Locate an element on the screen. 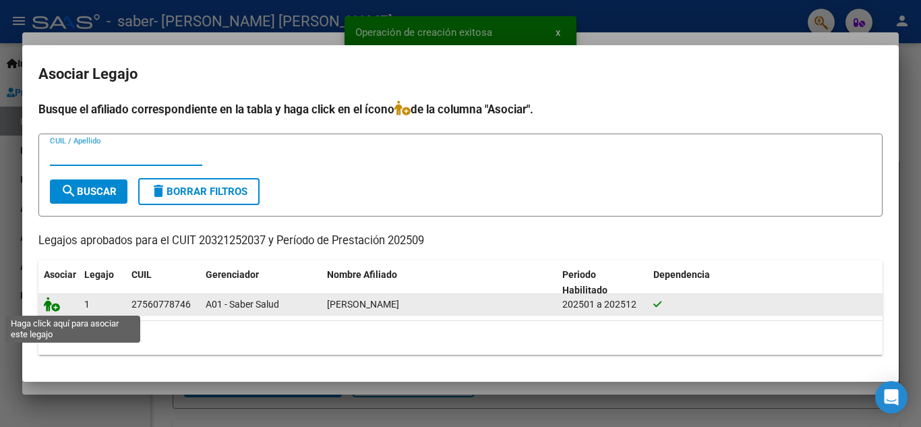 This screenshot has width=921, height=427. datatable-header-cell: Periodo Habilitado is located at coordinates (602, 282).